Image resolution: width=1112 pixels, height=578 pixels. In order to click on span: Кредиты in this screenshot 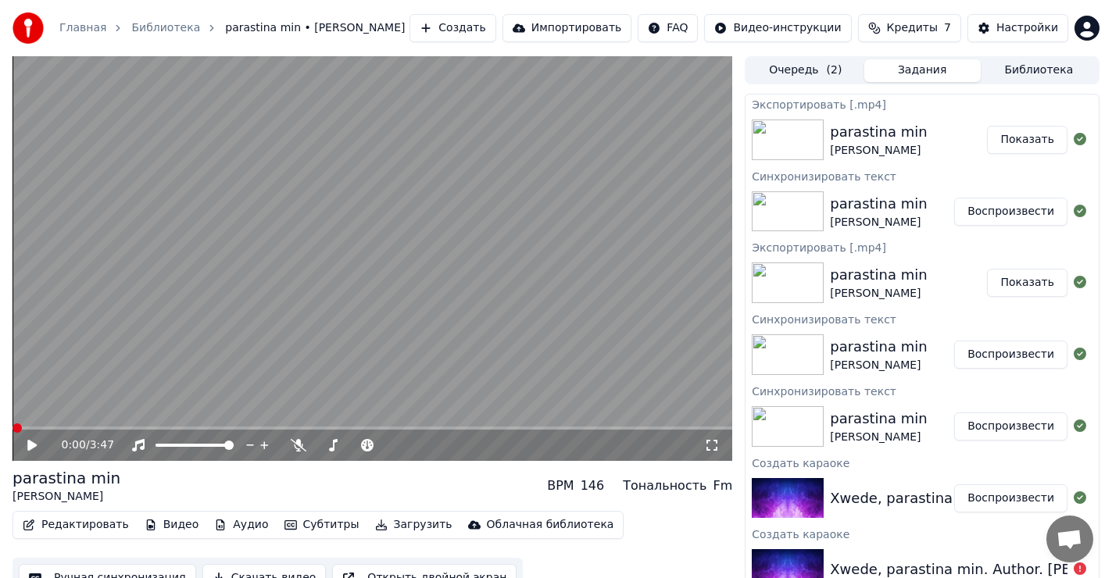, I will do `click(912, 28)`.